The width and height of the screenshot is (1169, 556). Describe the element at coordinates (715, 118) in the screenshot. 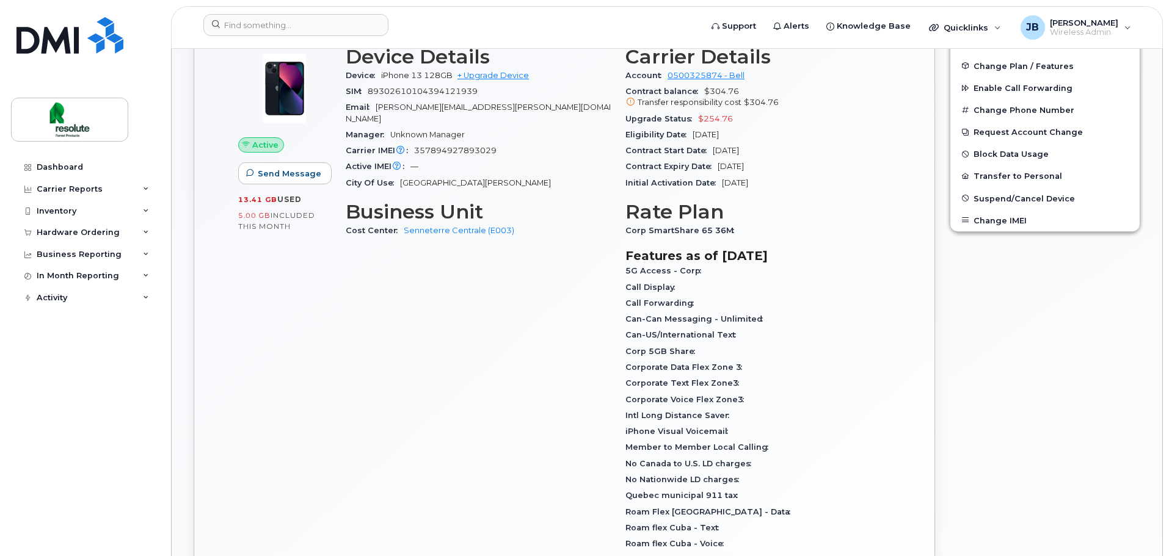

I see `span: $254.76` at that location.